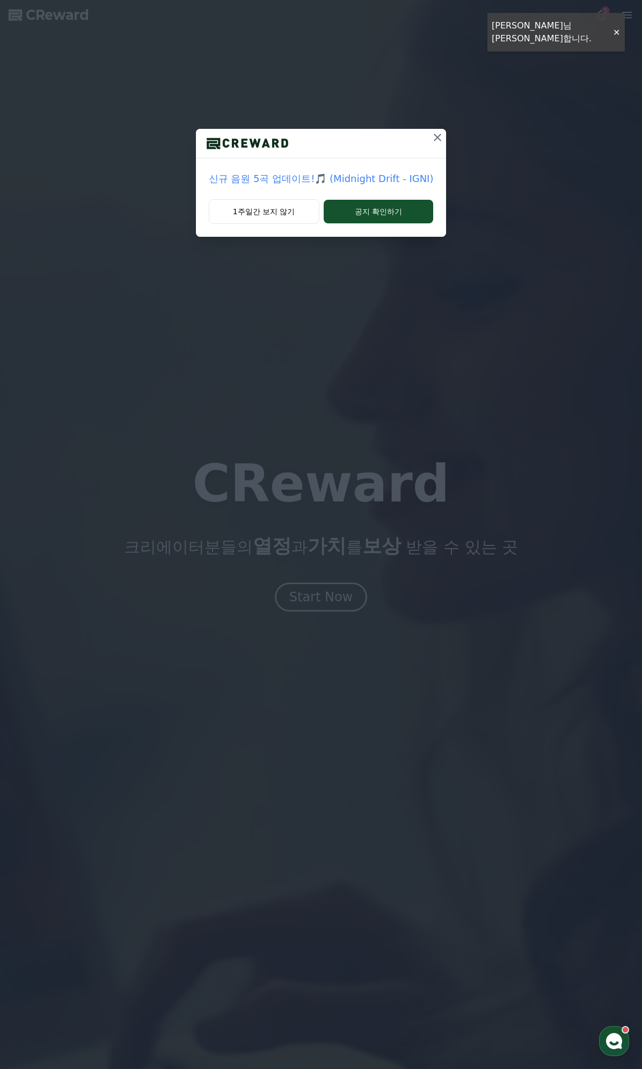  I want to click on span: 설정, so click(172, 361).